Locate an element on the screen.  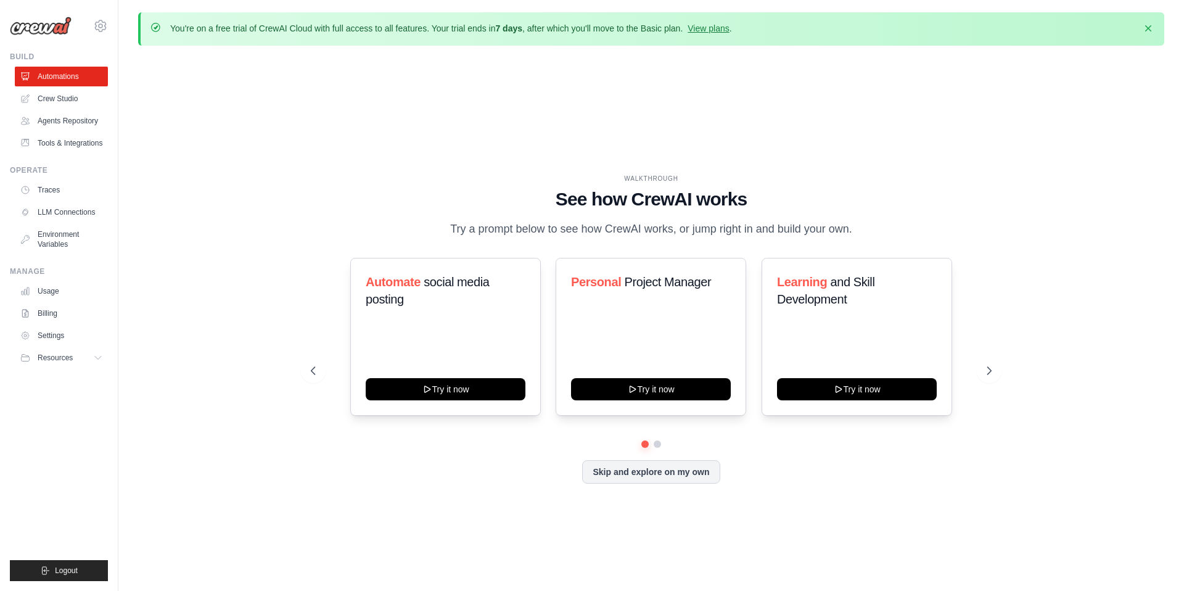
a: Tools & Integrations is located at coordinates (61, 143).